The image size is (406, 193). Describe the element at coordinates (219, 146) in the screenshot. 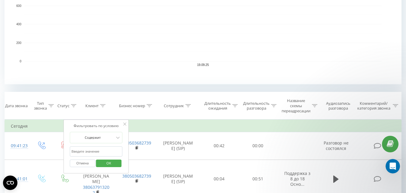

I see `td: 00:42` at that location.